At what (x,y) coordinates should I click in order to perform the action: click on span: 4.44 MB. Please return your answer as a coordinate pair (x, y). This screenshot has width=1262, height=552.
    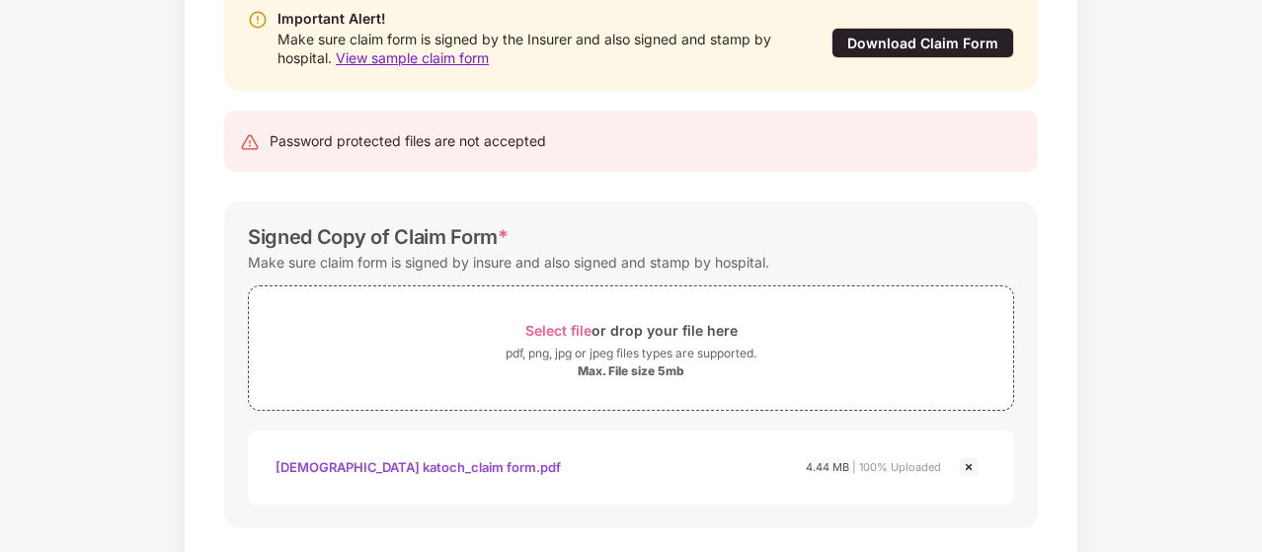
    Looking at the image, I should click on (827, 467).